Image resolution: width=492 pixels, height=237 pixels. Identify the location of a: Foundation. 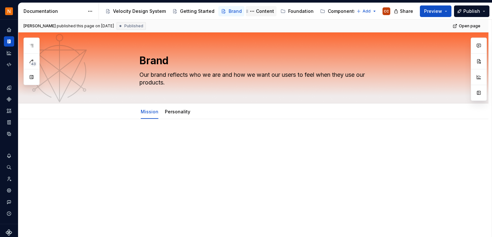
(297, 11).